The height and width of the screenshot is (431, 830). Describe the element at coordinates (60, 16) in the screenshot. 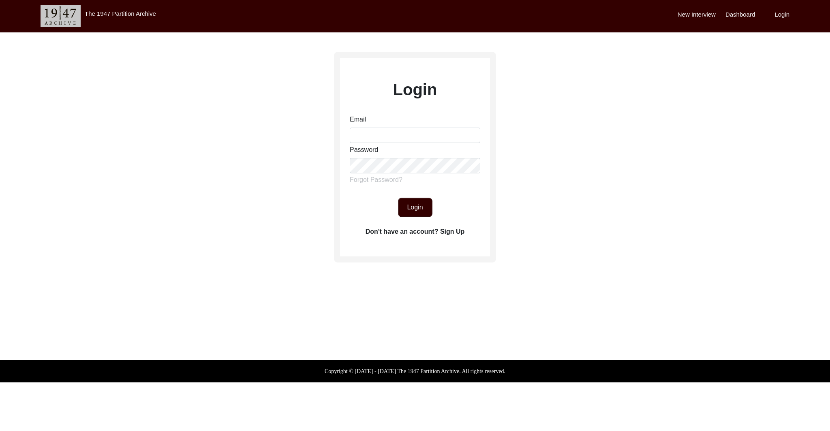

I see `img: header-logo.png` at that location.